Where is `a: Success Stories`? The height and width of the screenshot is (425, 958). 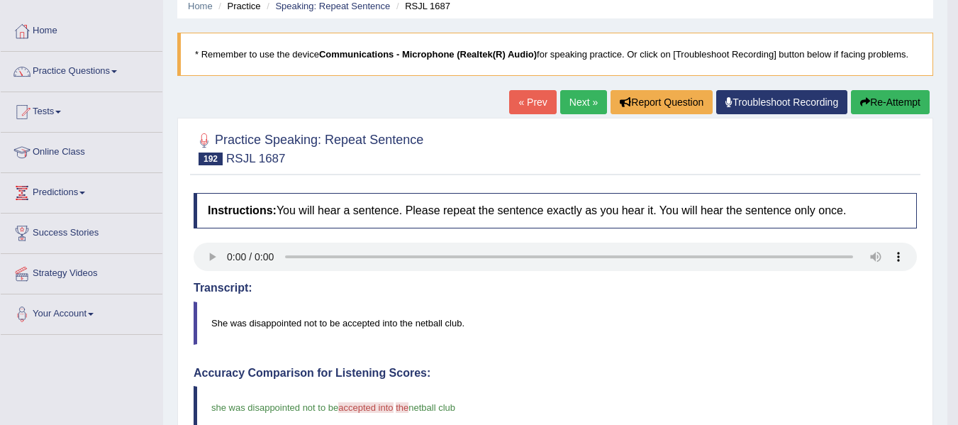
a: Success Stories is located at coordinates (82, 231).